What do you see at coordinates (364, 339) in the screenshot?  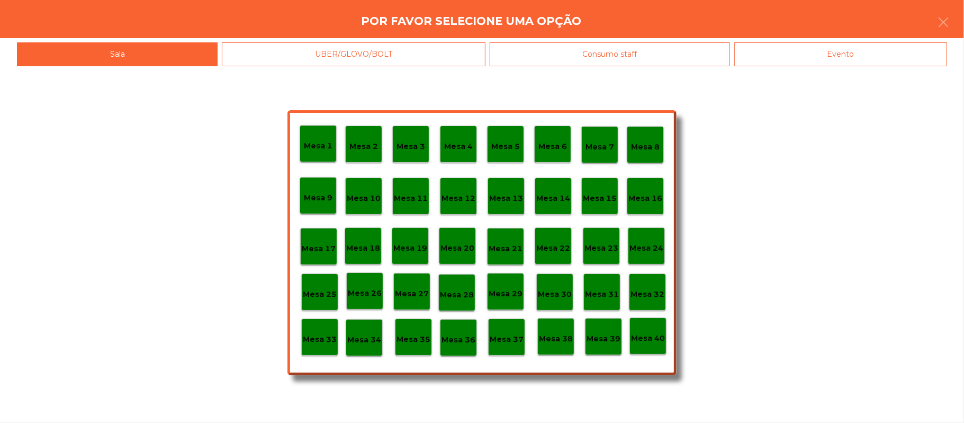 I see `p: Mesa 34` at bounding box center [364, 339].